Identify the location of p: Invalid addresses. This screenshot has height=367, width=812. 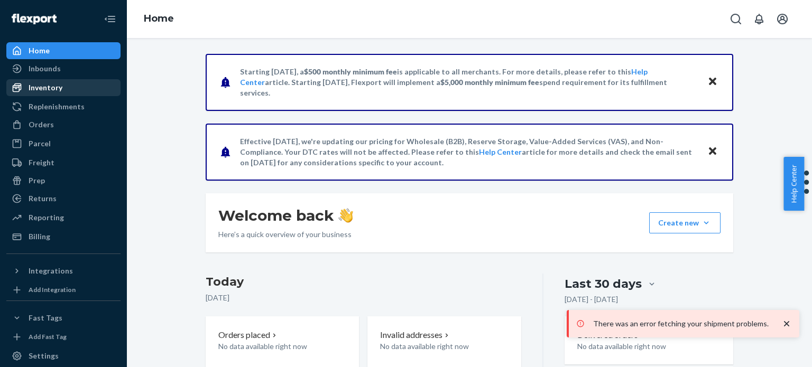
(411, 335).